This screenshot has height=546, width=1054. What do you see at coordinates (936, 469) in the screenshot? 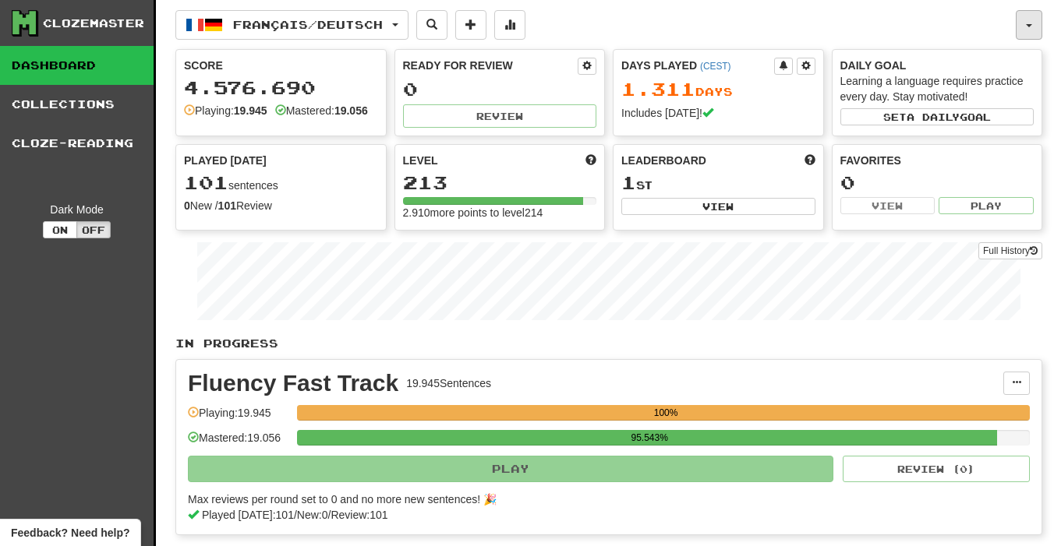
I see `button: Review (0)` at bounding box center [936, 469].